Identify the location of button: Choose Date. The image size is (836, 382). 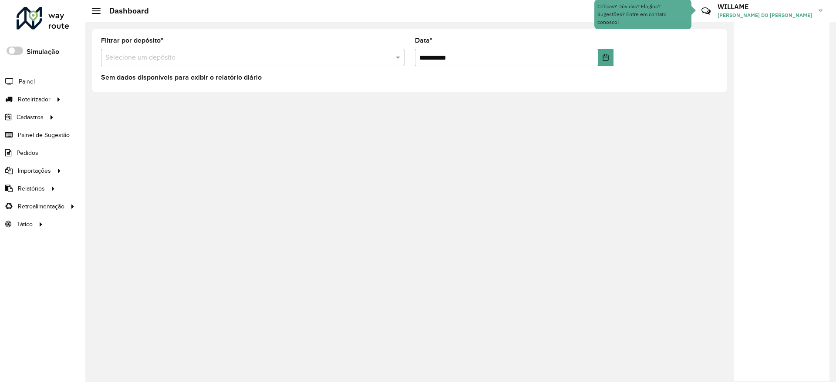
(605, 57).